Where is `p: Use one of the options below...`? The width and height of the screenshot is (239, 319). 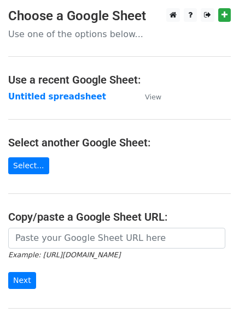
p: Use one of the options below... is located at coordinates (119, 34).